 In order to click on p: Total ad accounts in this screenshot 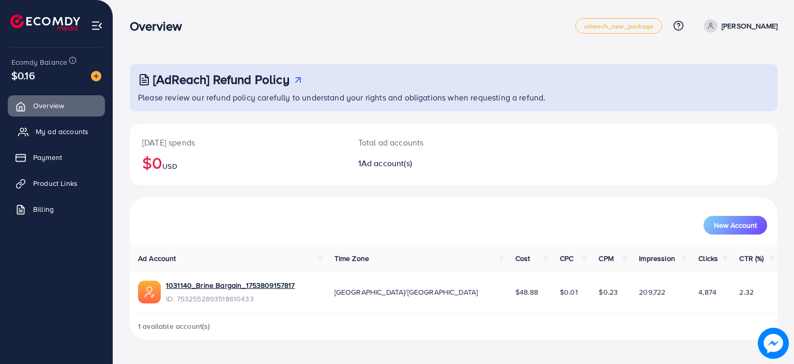, I will do `click(427, 142)`.